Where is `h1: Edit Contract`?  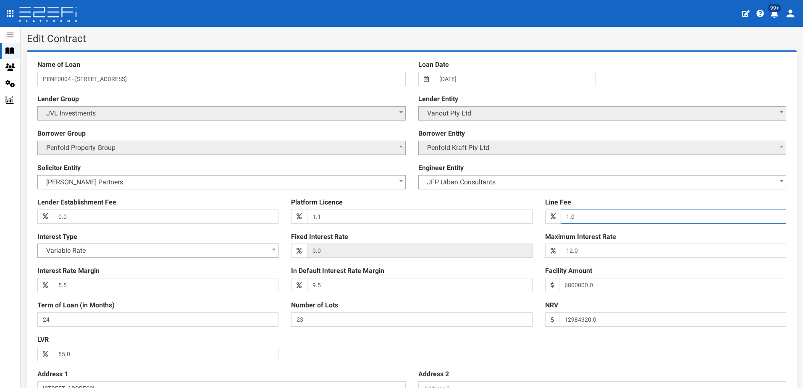
h1: Edit Contract is located at coordinates (412, 39).